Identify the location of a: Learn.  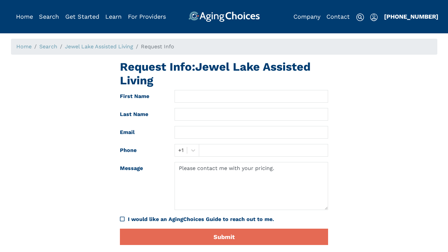
(113, 16).